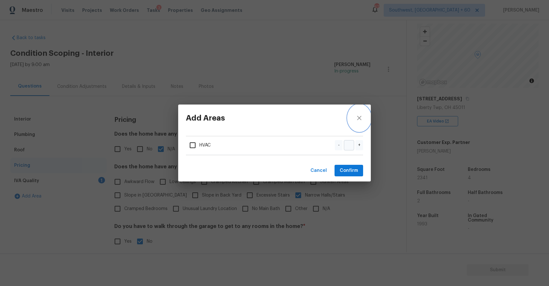  I want to click on button: Cancel, so click(318, 171).